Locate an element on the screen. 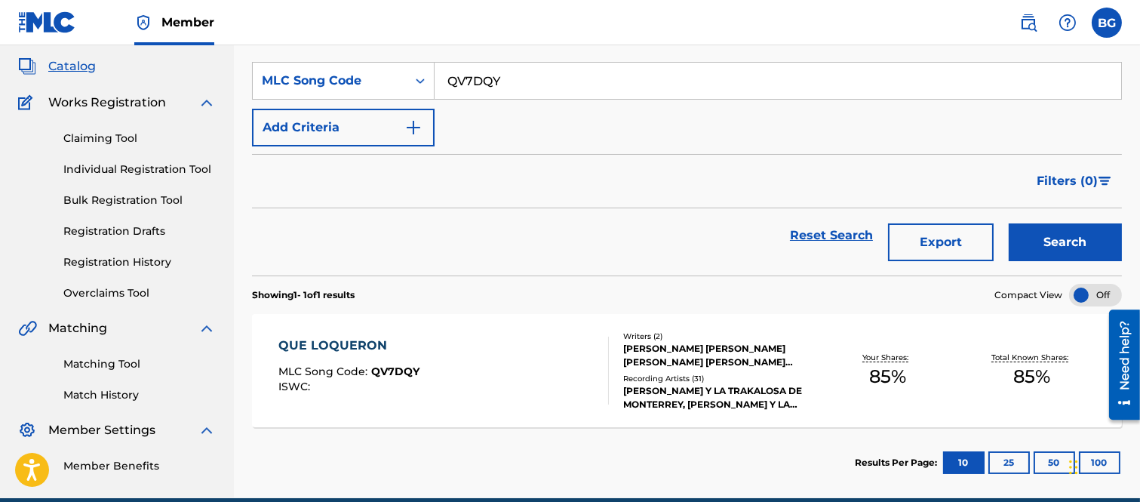 The image size is (1140, 502). img: Catalog is located at coordinates (27, 66).